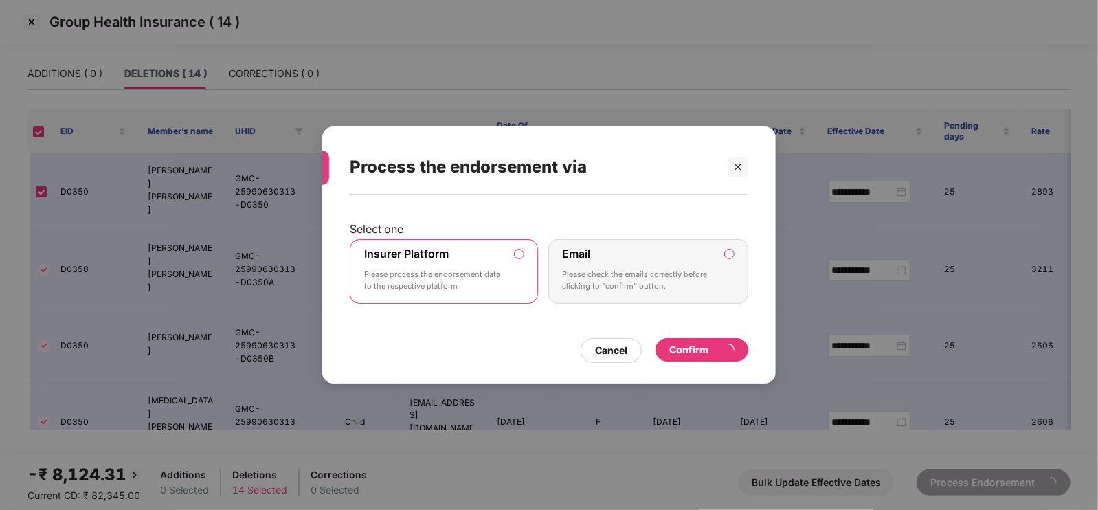  What do you see at coordinates (519, 254) in the screenshot?
I see `input: Insurer PlatformPlease process the endorsement data to the respective platform` at bounding box center [519, 254].